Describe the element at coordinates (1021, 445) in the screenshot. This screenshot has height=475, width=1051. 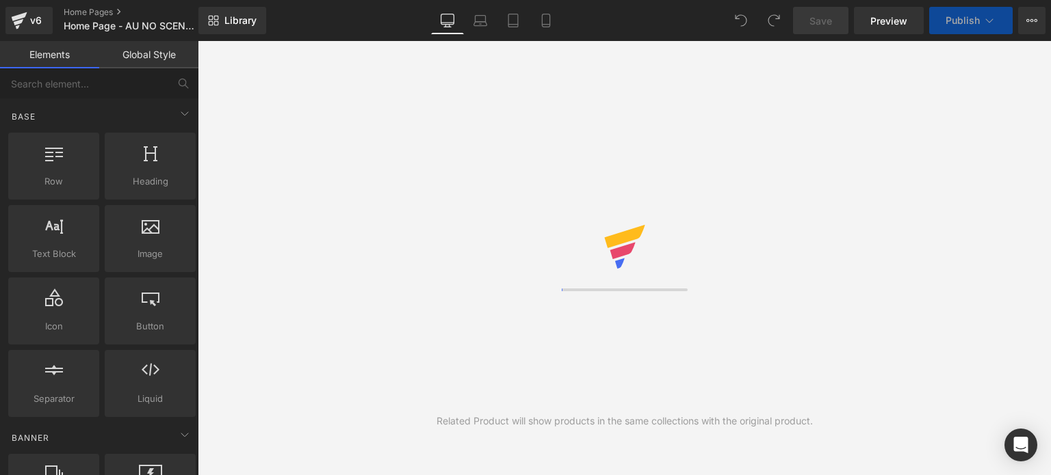
I see `div: Open Intercom Messenger` at that location.